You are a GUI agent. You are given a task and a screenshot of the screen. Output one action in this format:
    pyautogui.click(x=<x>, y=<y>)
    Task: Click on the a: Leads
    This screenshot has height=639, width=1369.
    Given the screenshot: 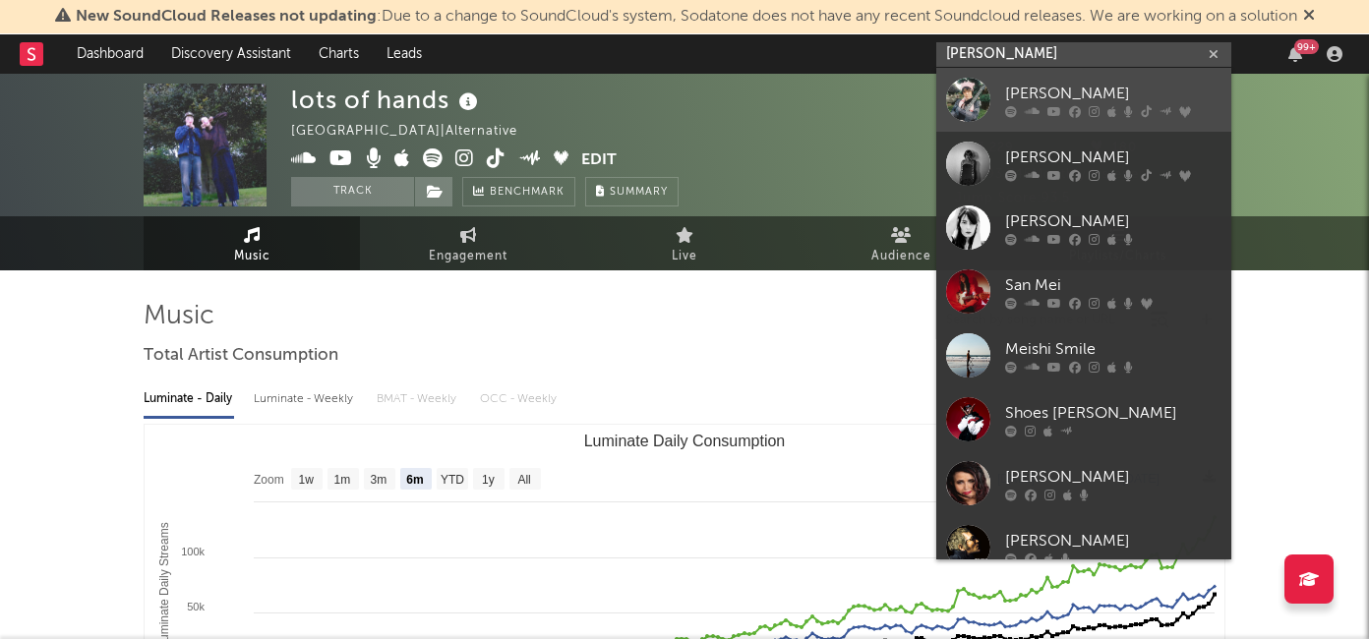 What is the action you would take?
    pyautogui.click(x=404, y=54)
    